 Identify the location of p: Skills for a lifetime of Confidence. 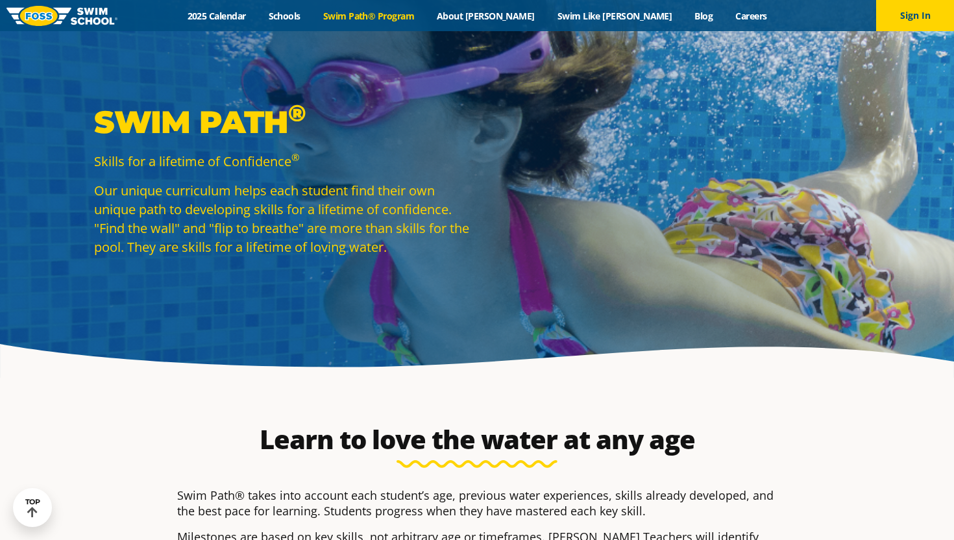
(282, 161).